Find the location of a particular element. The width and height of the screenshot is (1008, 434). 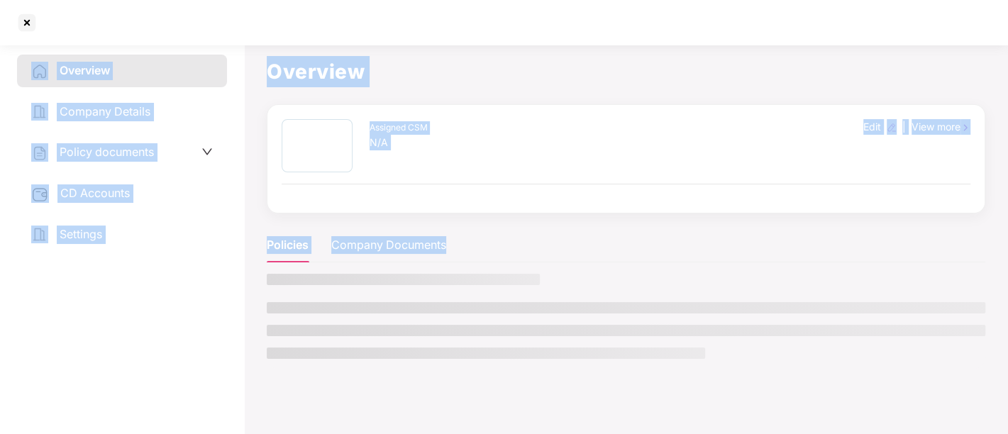

h1: Overview is located at coordinates (625, 72).